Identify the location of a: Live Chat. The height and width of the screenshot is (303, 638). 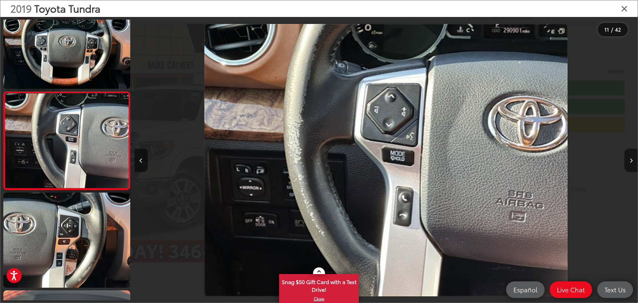
(571, 290).